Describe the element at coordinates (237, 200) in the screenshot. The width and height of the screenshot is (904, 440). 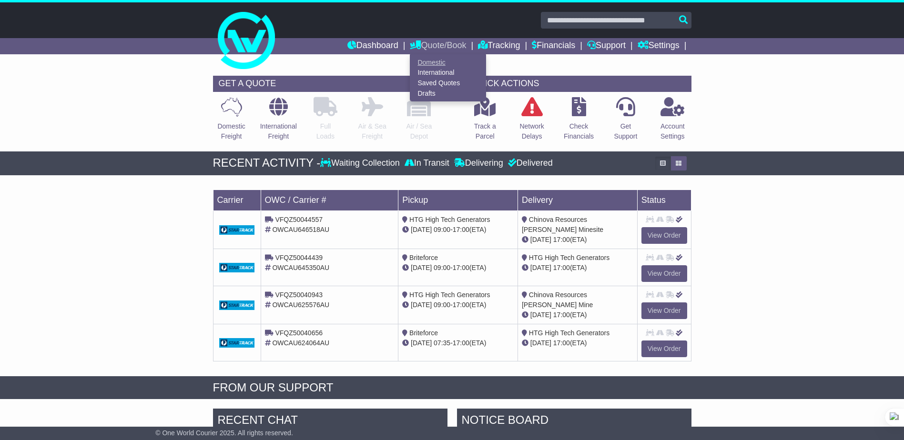
I see `td: Carrier` at that location.